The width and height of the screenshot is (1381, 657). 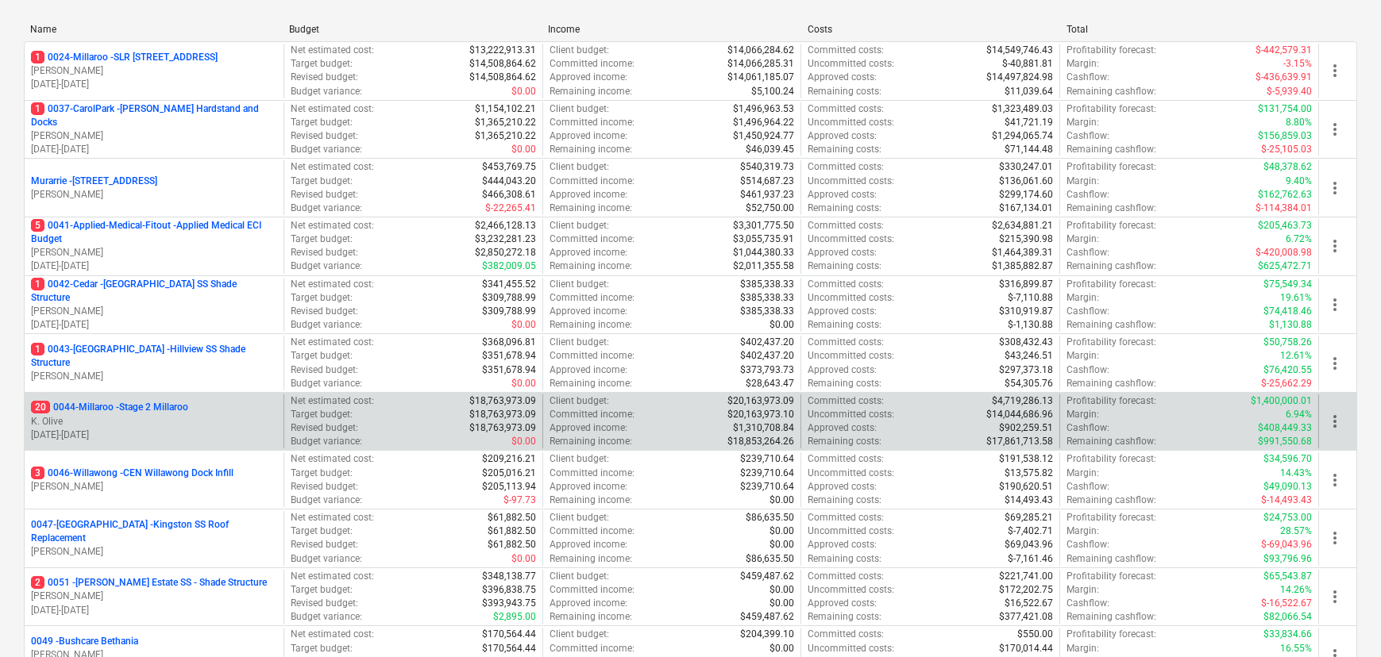 I want to click on p: $2,466,128.13, so click(x=505, y=225).